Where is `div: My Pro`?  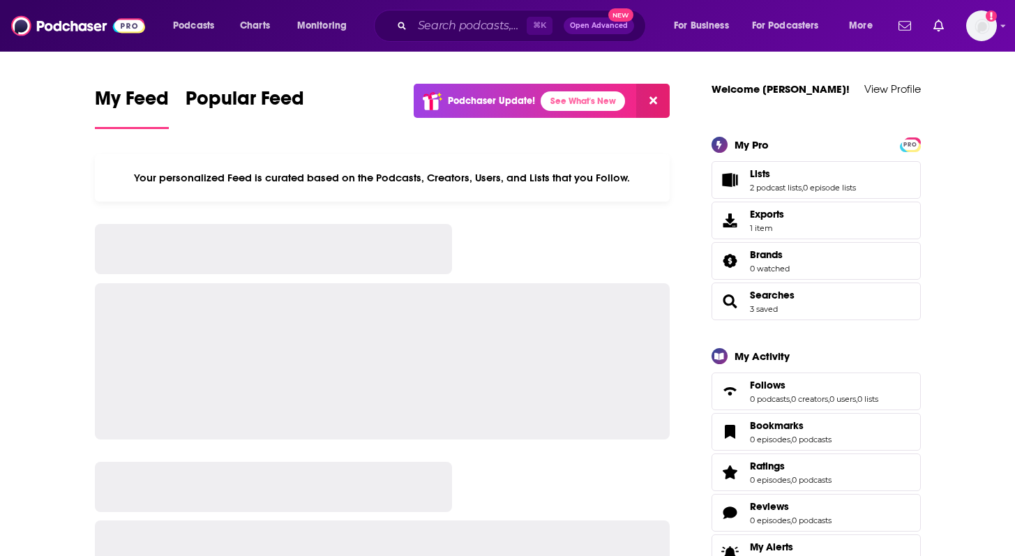
div: My Pro is located at coordinates (751, 144).